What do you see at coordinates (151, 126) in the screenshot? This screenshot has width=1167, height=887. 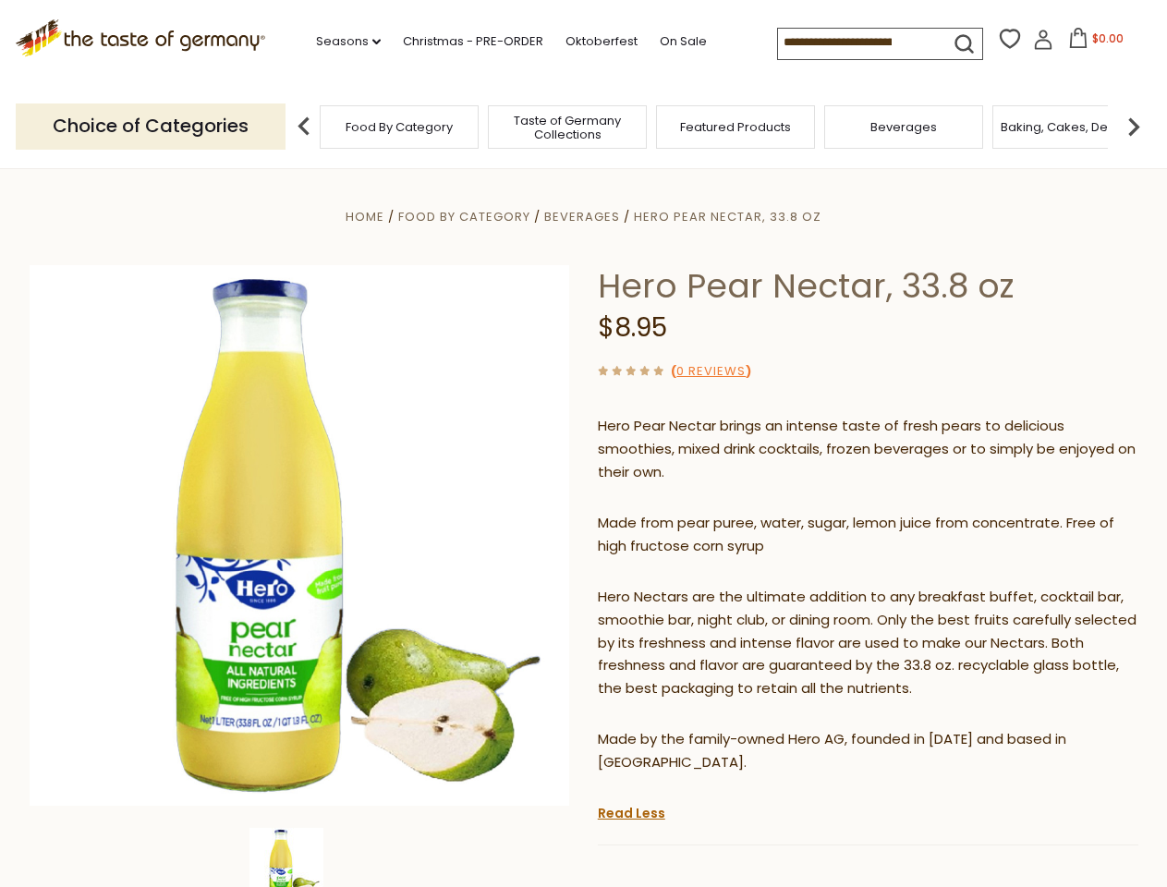 I see `p: Choice of Categories` at bounding box center [151, 126].